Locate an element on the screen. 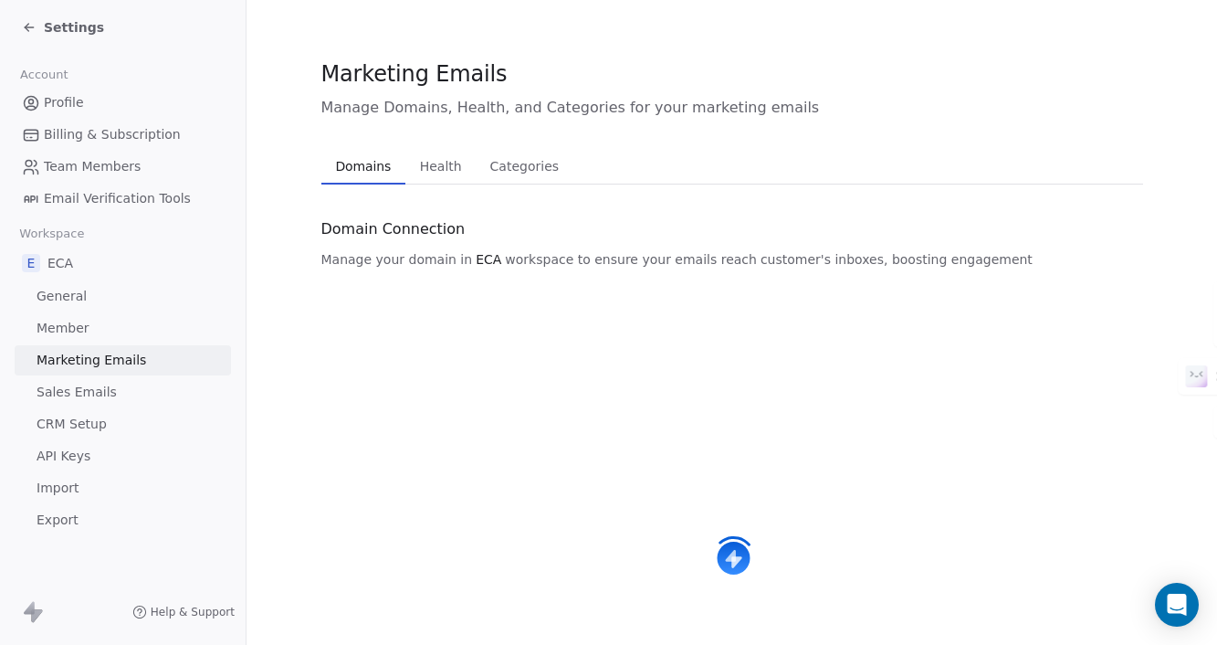 This screenshot has width=1217, height=645. span: Sales Emails is located at coordinates (77, 392).